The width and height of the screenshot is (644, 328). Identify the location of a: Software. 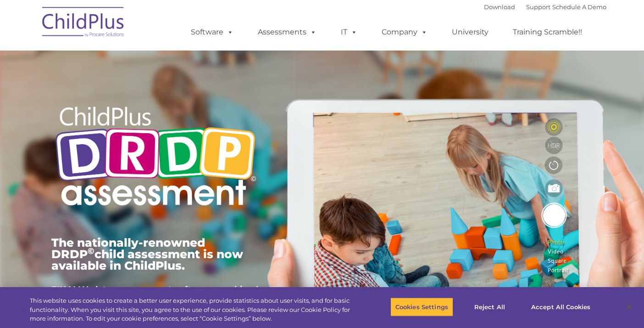
(212, 32).